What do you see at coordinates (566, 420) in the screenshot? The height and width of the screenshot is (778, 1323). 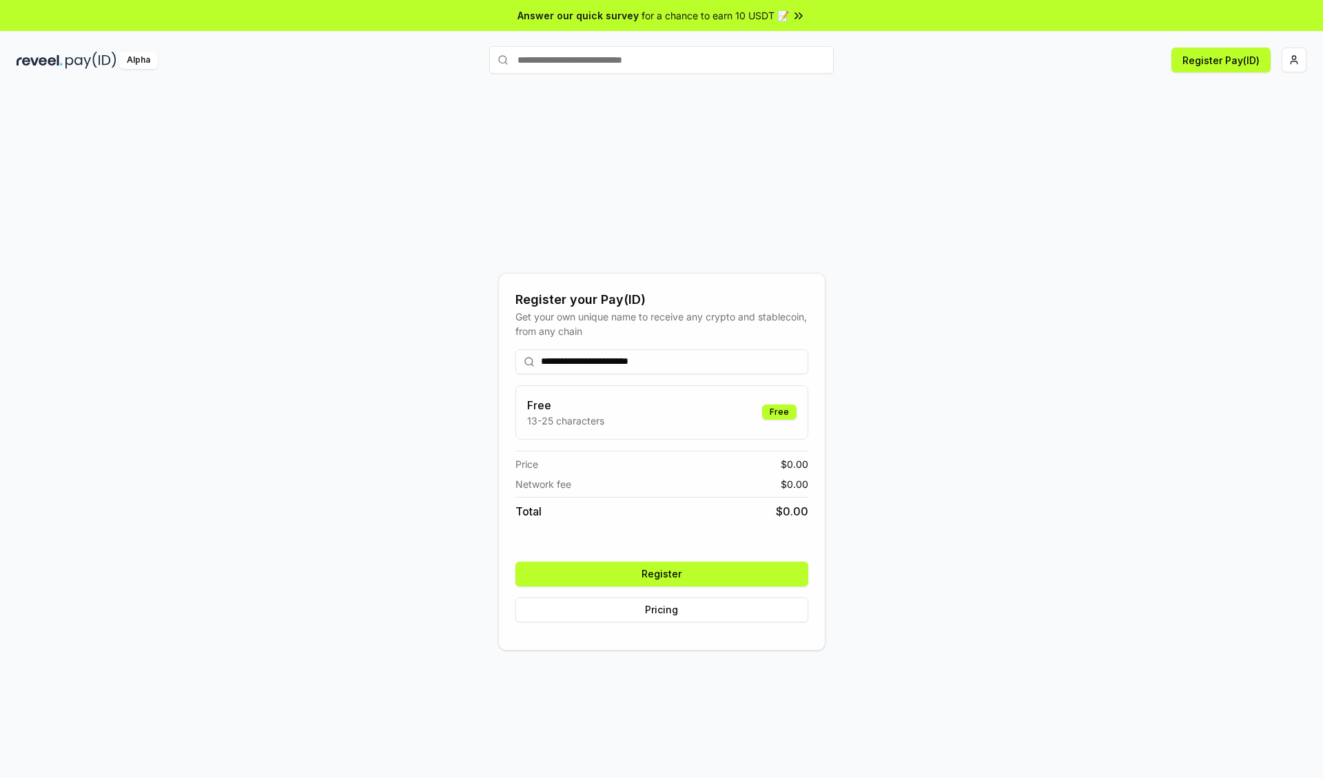 I see `p: 13-25 characters` at bounding box center [566, 420].